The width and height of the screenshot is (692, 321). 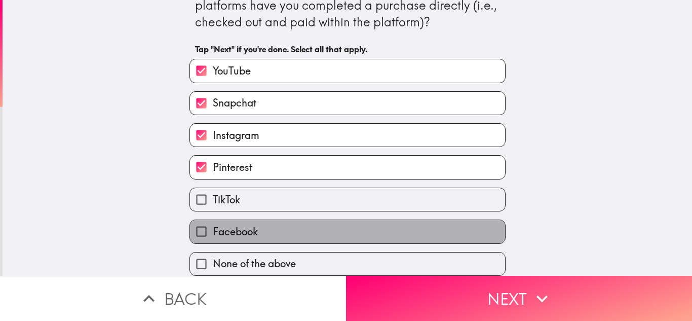 I want to click on button: Snapchat, so click(x=348, y=103).